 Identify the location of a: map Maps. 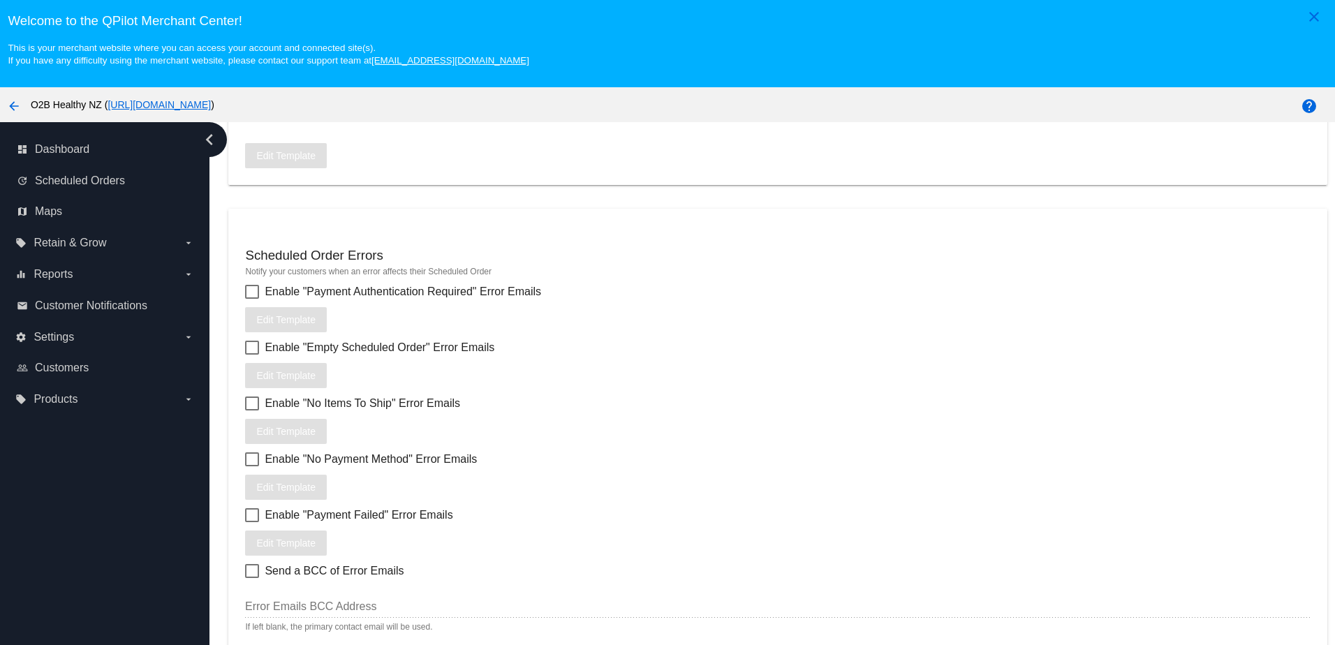
(105, 212).